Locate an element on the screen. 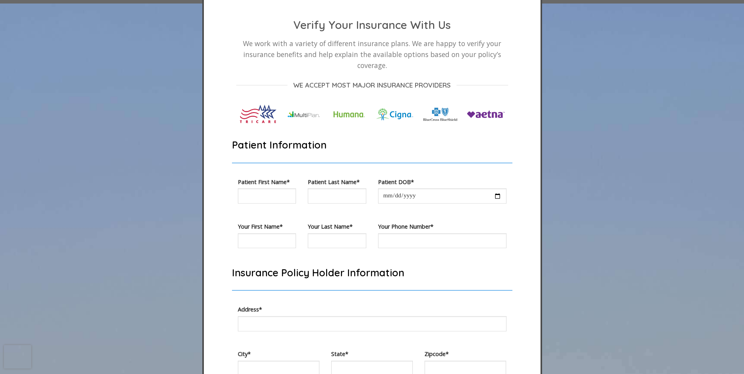  p: We work with a variety of different insurance plans. We are happy to verify your insurance benefi... is located at coordinates (372, 54).